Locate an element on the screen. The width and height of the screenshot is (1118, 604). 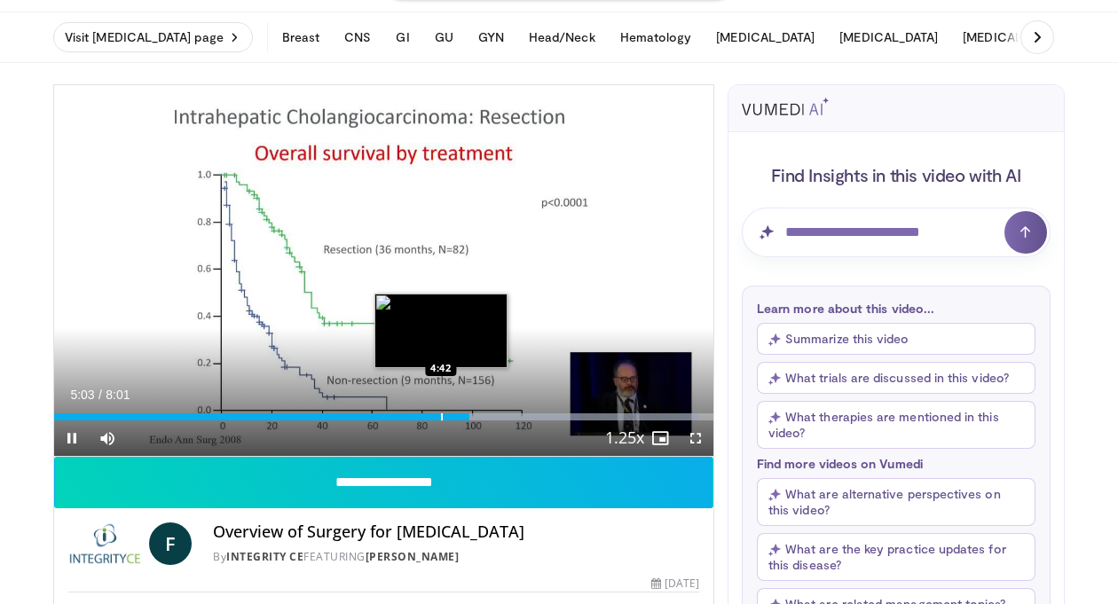
button: Breast is located at coordinates (301, 37).